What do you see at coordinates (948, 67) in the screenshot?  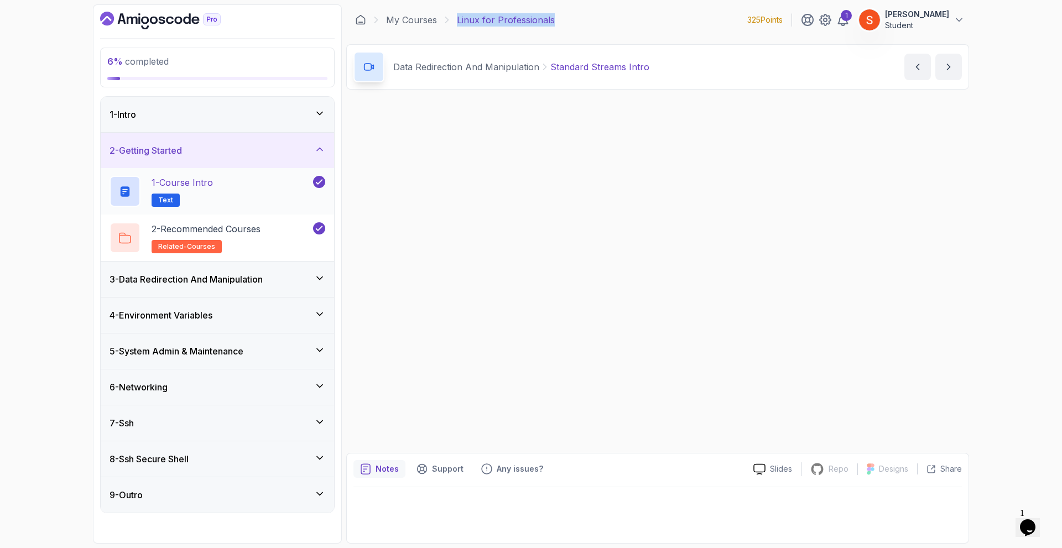 I see `button: next content` at bounding box center [948, 67].